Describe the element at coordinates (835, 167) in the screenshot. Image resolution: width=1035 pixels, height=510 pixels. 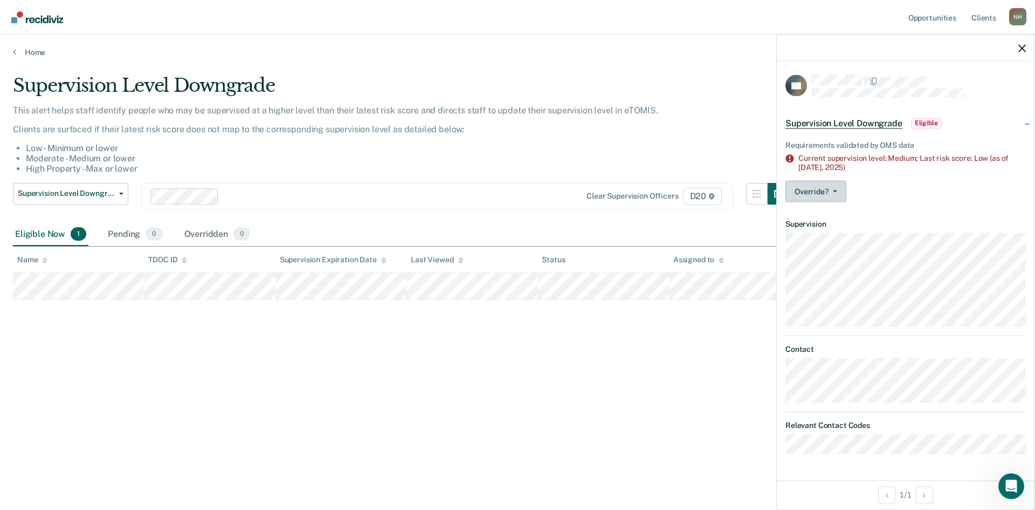
I see `span: 2025)` at that location.